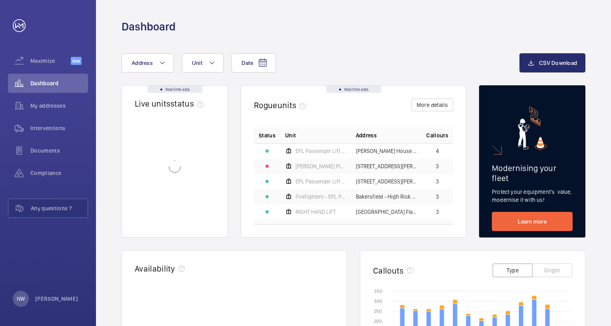 The height and width of the screenshot is (326, 611). I want to click on span: 4, so click(438, 151).